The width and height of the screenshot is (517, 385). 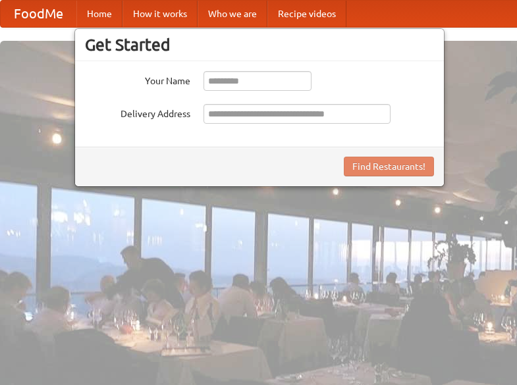 I want to click on a: Home, so click(x=99, y=14).